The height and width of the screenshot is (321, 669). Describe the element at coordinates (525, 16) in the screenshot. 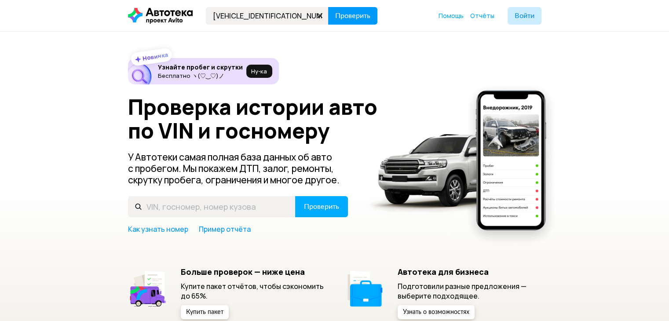

I see `button: Войти` at that location.